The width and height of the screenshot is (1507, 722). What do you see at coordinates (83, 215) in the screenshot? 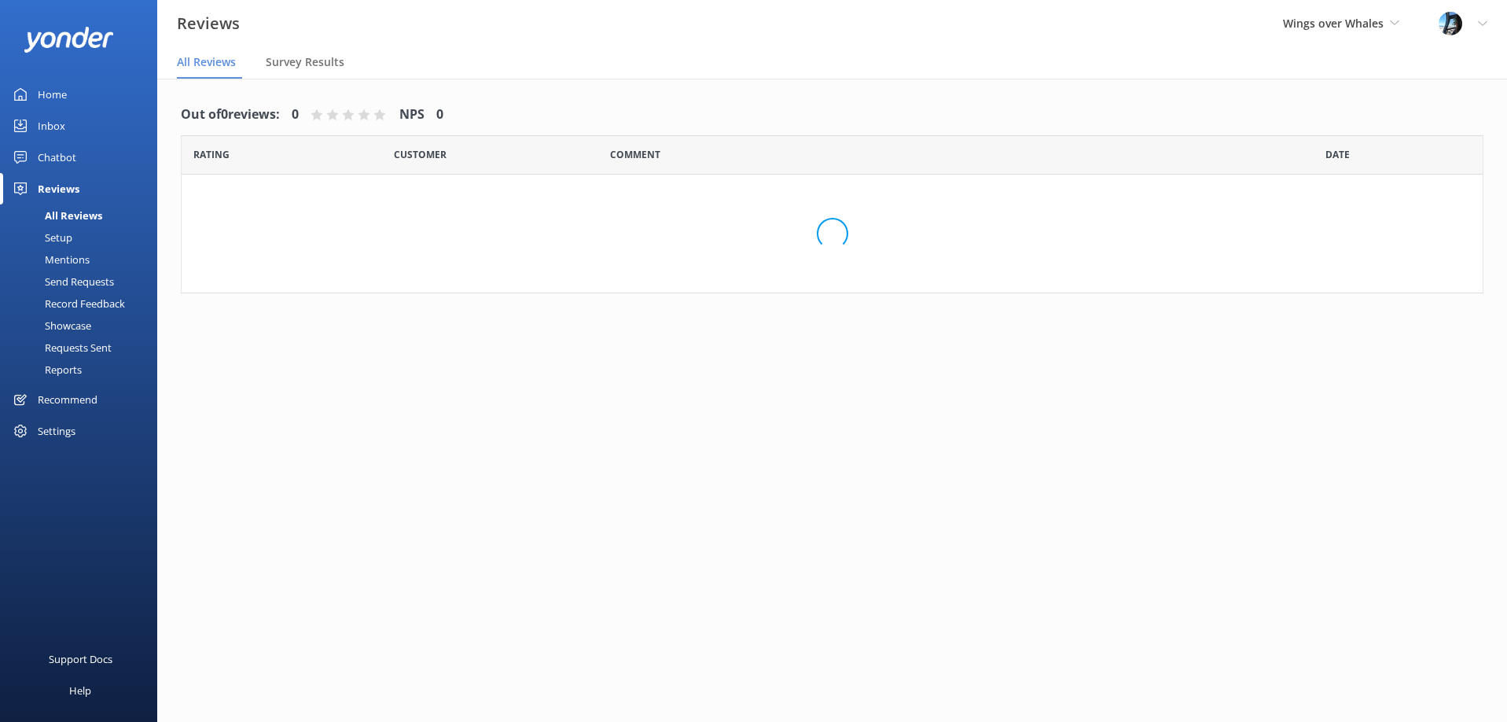
I see `a: All Reviews` at bounding box center [83, 215].